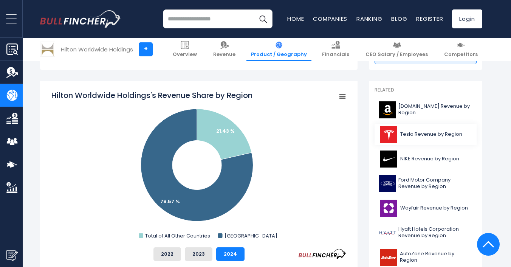 This screenshot has width=511, height=267. I want to click on a: Tesla Revenue by Region, so click(426, 134).